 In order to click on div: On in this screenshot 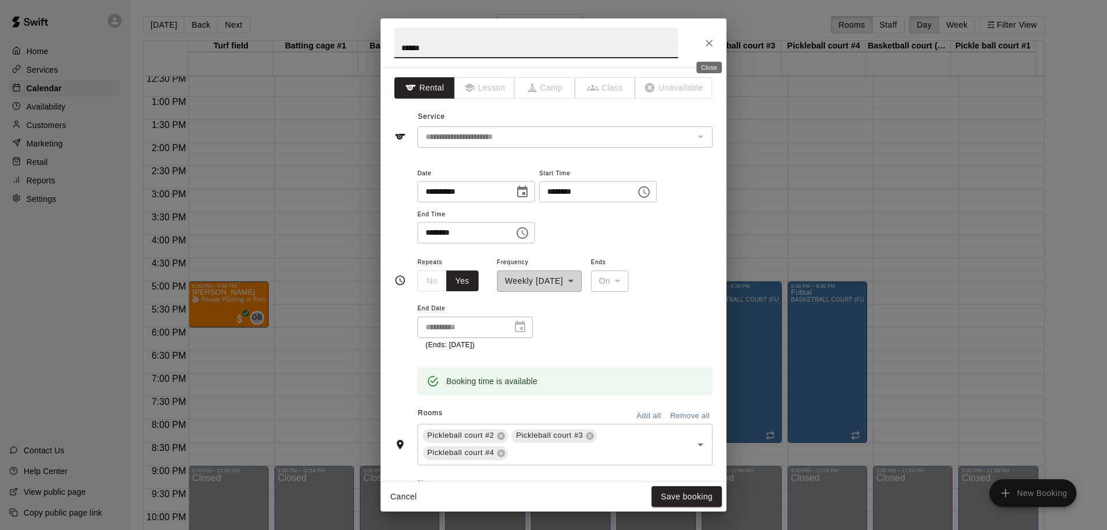, I will do `click(610, 281)`.